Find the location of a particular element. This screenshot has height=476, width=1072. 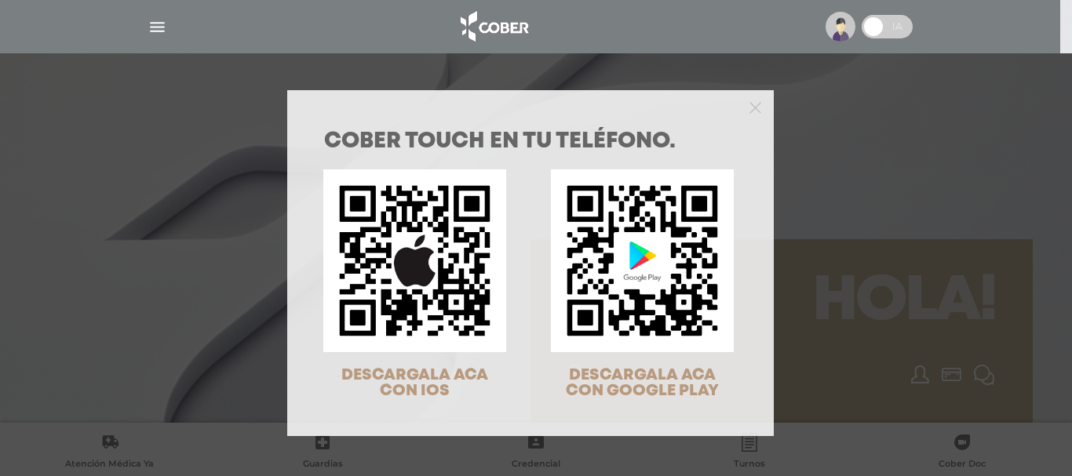

button: Close is located at coordinates (755, 107).